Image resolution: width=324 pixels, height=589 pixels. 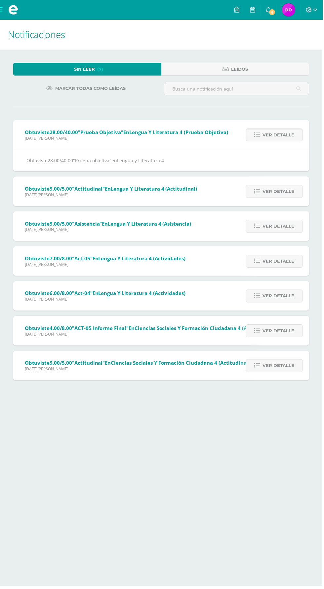 I want to click on img: 46ad714cfab861a726726716359132be.png, so click(x=290, y=10).